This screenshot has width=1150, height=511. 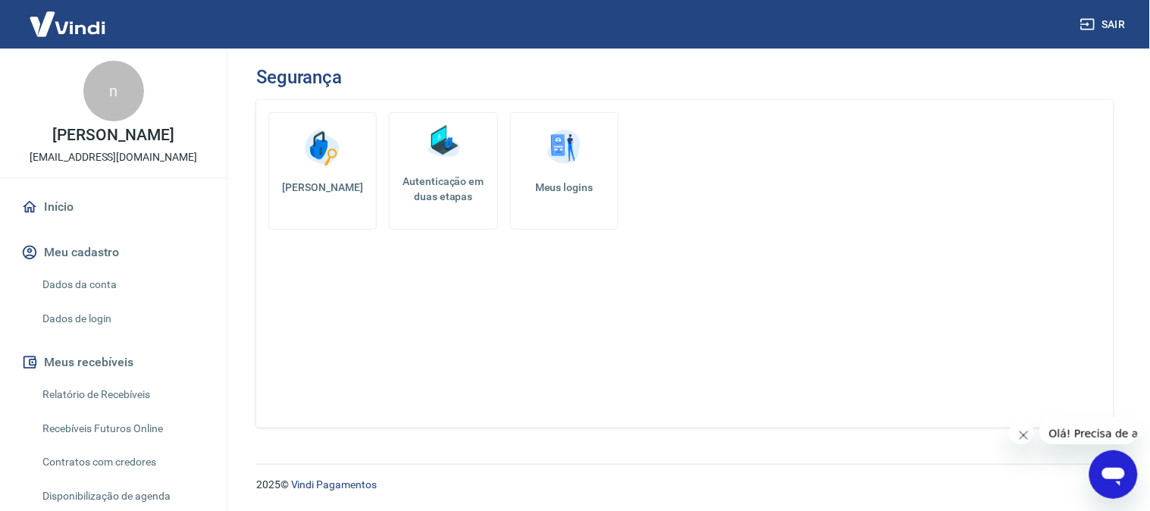 I want to click on a: Meus logins, so click(x=564, y=171).